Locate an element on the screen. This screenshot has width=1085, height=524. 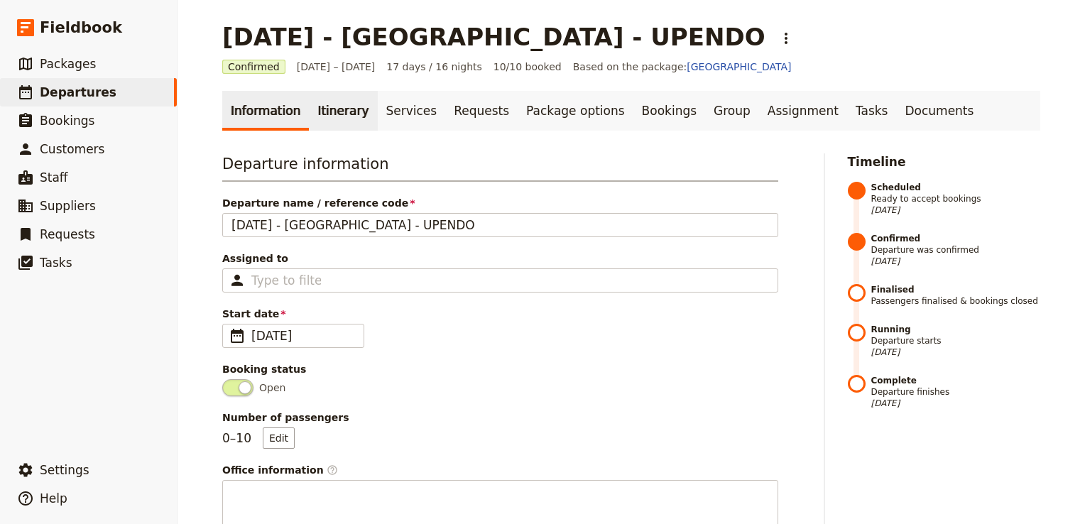
span: Departure name / reference code is located at coordinates (500, 203).